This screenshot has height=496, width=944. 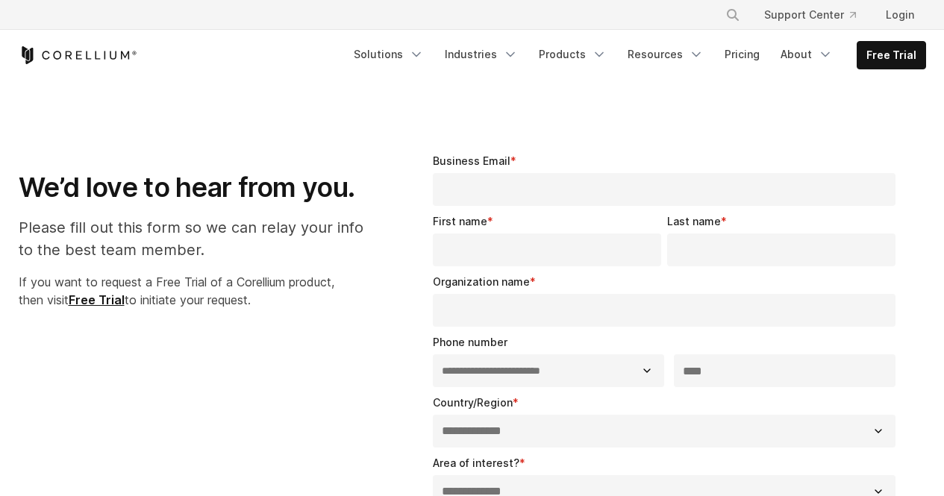 What do you see at coordinates (694, 221) in the screenshot?
I see `span: Last name` at bounding box center [694, 221].